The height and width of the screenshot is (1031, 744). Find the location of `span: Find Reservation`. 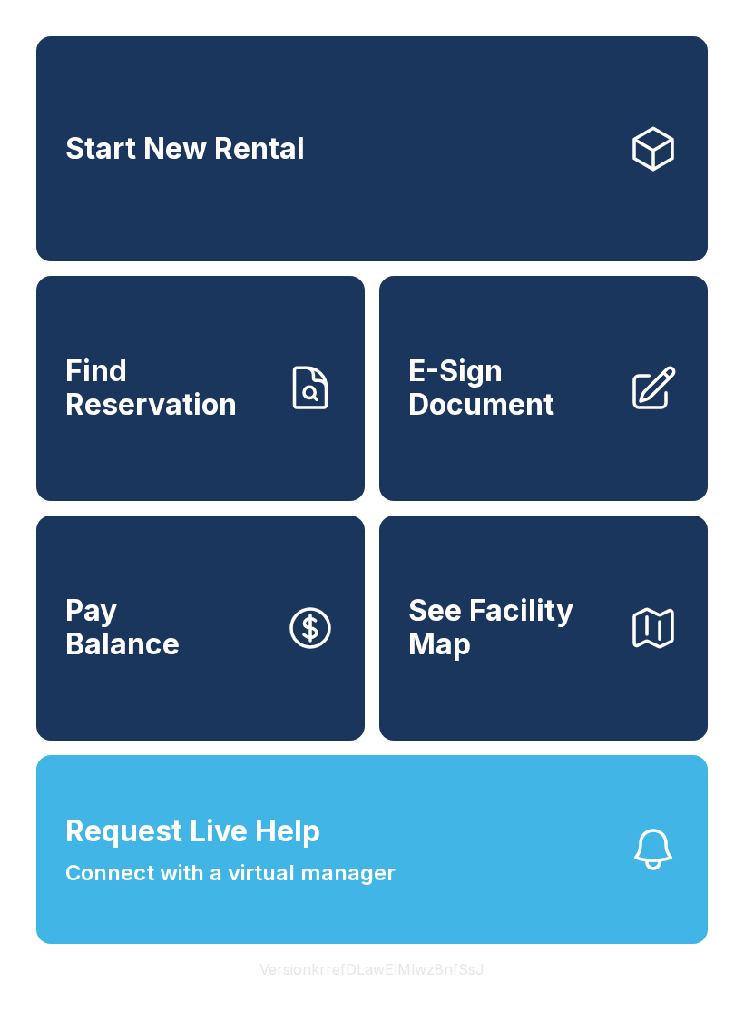

span: Find Reservation is located at coordinates (168, 388).